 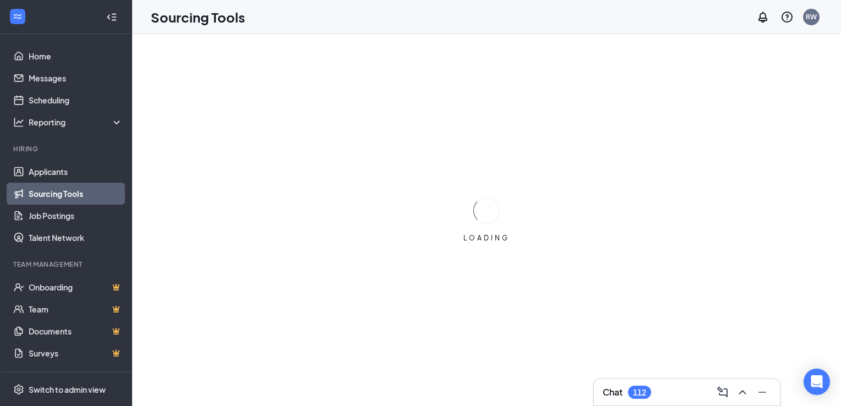 What do you see at coordinates (75, 309) in the screenshot?
I see `a: TeamCrown` at bounding box center [75, 309].